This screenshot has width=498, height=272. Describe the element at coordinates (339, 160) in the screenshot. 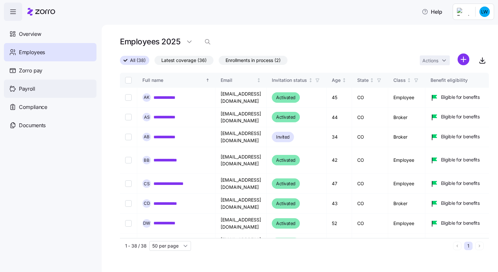

I see `td: 42` at that location.